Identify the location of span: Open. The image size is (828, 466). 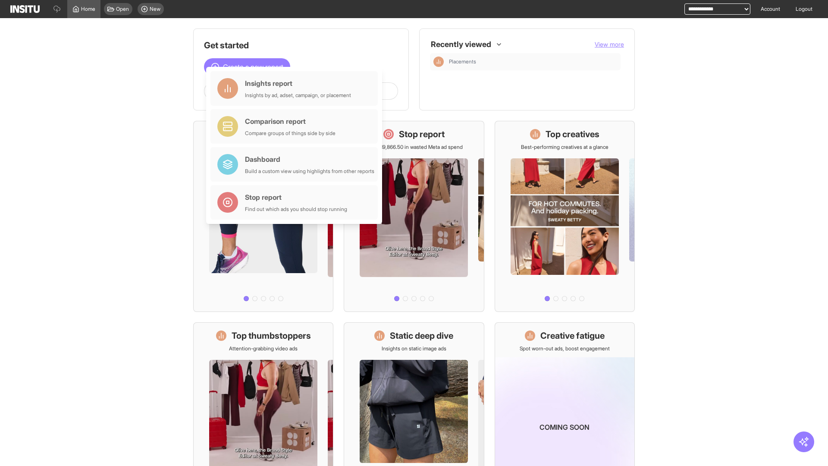
(122, 9).